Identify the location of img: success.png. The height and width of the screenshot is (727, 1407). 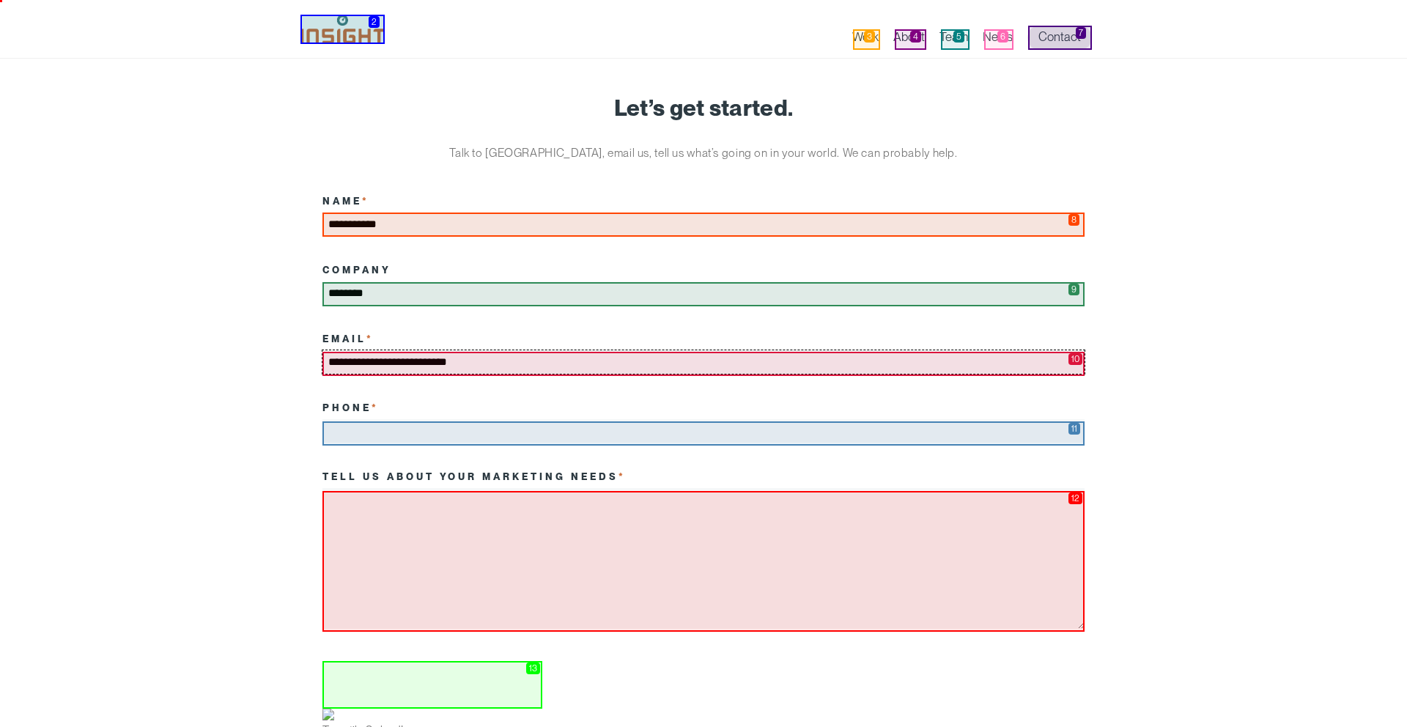
(328, 715).